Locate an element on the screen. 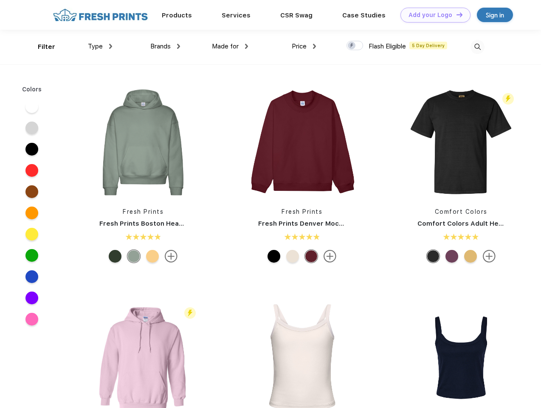 The image size is (541, 408). div: Pepper is located at coordinates (433, 256).